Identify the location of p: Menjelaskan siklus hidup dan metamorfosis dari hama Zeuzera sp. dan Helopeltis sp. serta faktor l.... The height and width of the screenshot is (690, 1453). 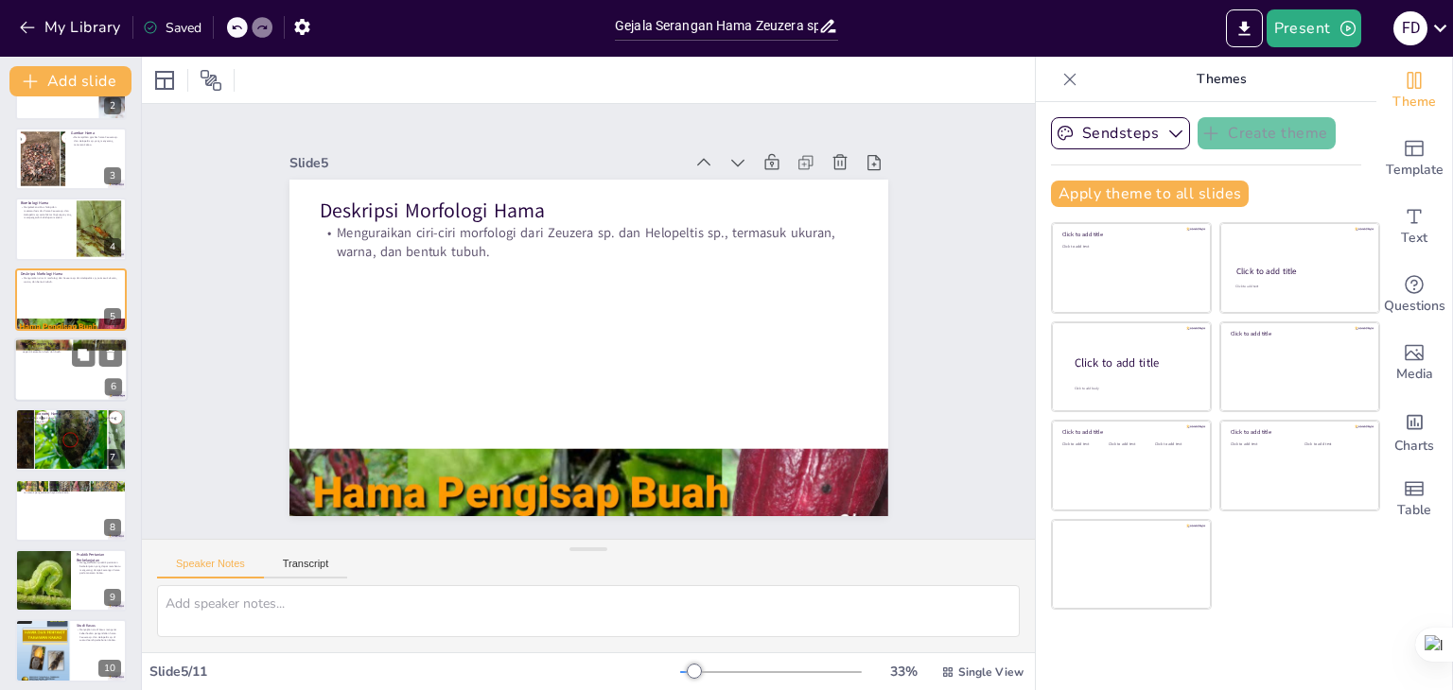
(45, 213).